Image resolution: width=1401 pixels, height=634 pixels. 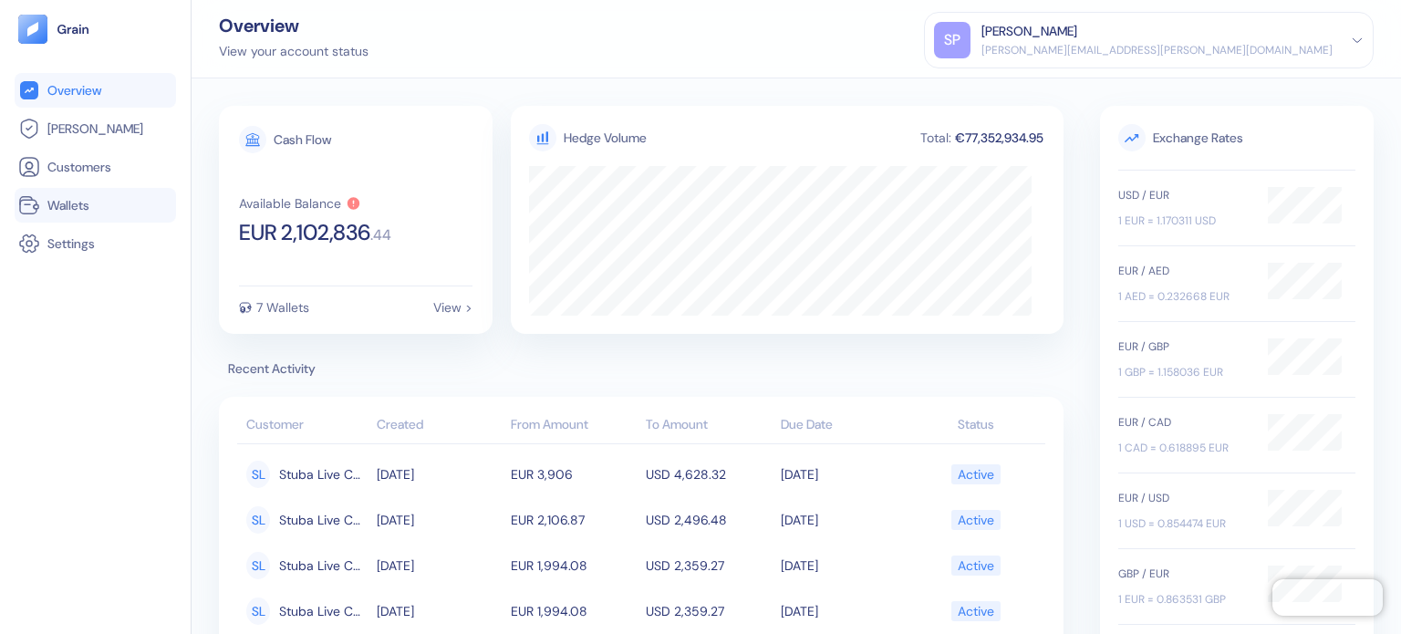 What do you see at coordinates (574, 474) in the screenshot?
I see `td: EUR 3,906` at bounding box center [574, 474].